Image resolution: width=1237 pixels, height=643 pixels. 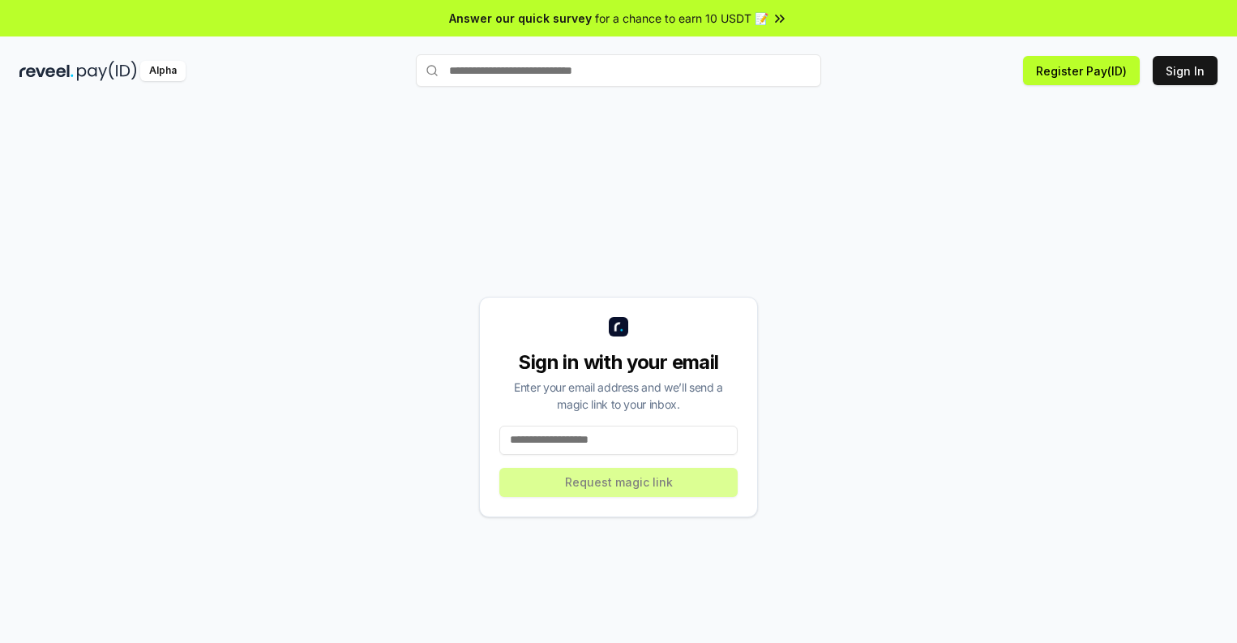 What do you see at coordinates (107, 71) in the screenshot?
I see `img: pay_id` at bounding box center [107, 71].